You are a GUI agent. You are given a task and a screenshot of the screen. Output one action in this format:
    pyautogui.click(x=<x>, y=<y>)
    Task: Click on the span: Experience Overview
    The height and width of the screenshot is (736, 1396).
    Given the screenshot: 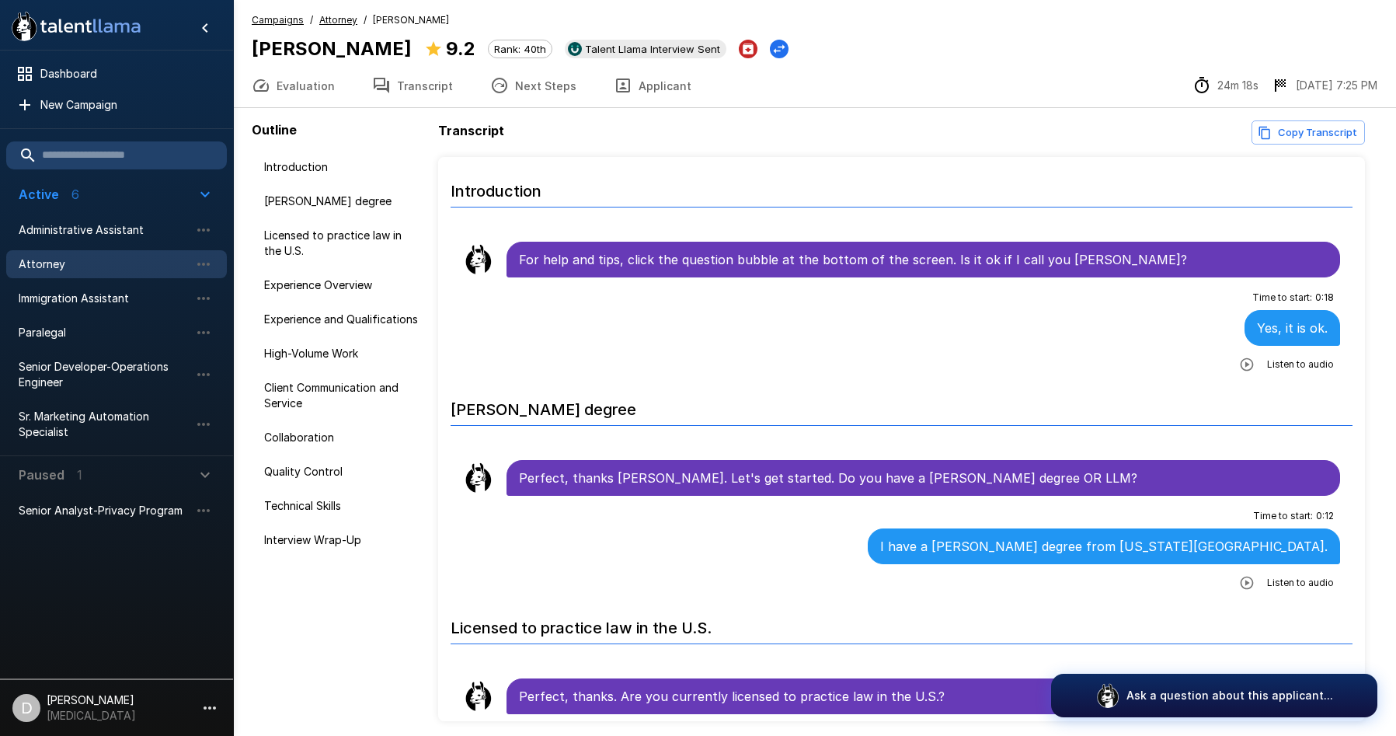 What is the action you would take?
    pyautogui.click(x=342, y=285)
    